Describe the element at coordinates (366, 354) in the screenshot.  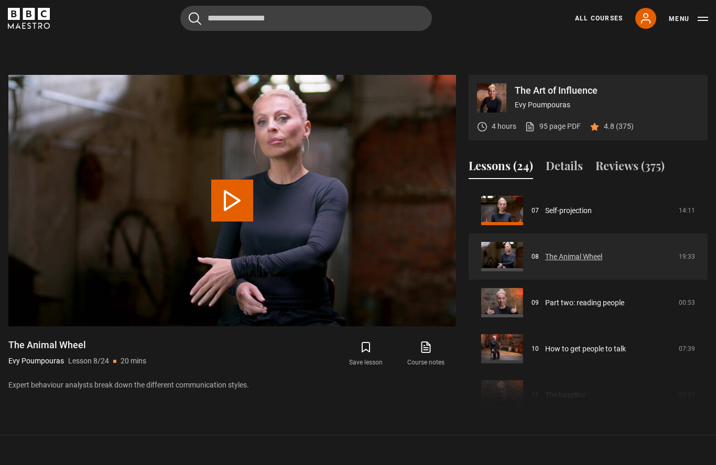
I see `button: Save lesson` at that location.